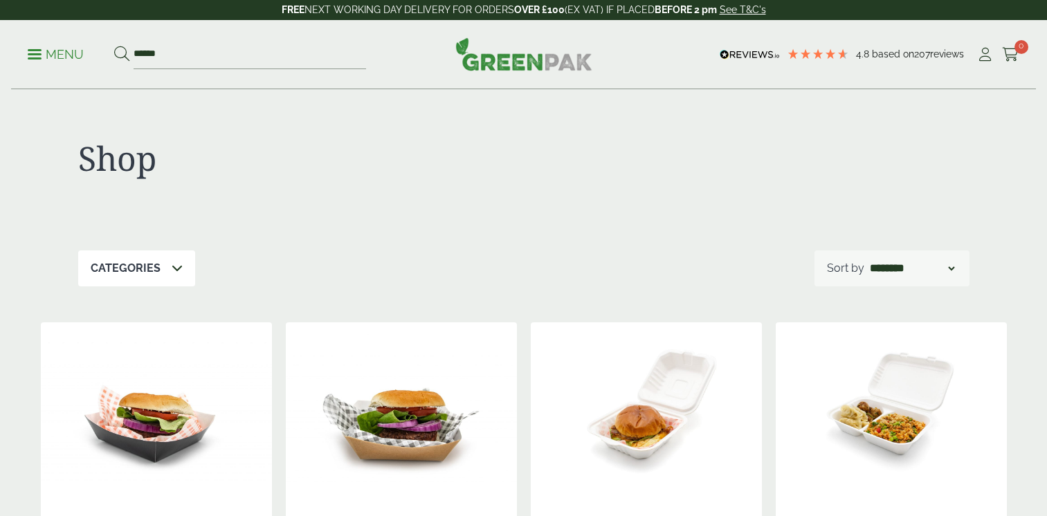 The image size is (1047, 516). I want to click on img: black burger tray, so click(156, 409).